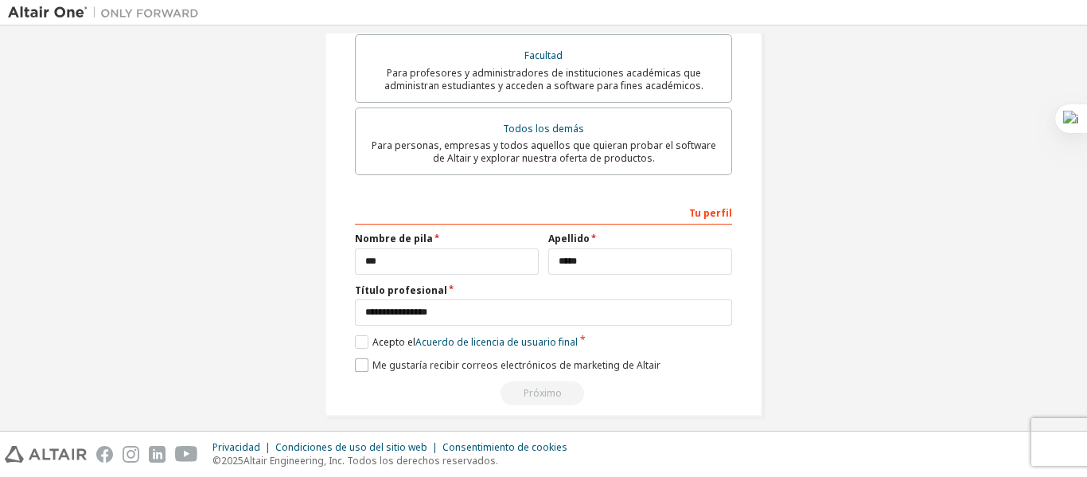  Describe the element at coordinates (544, 55) in the screenshot. I see `font: Facultad` at that location.